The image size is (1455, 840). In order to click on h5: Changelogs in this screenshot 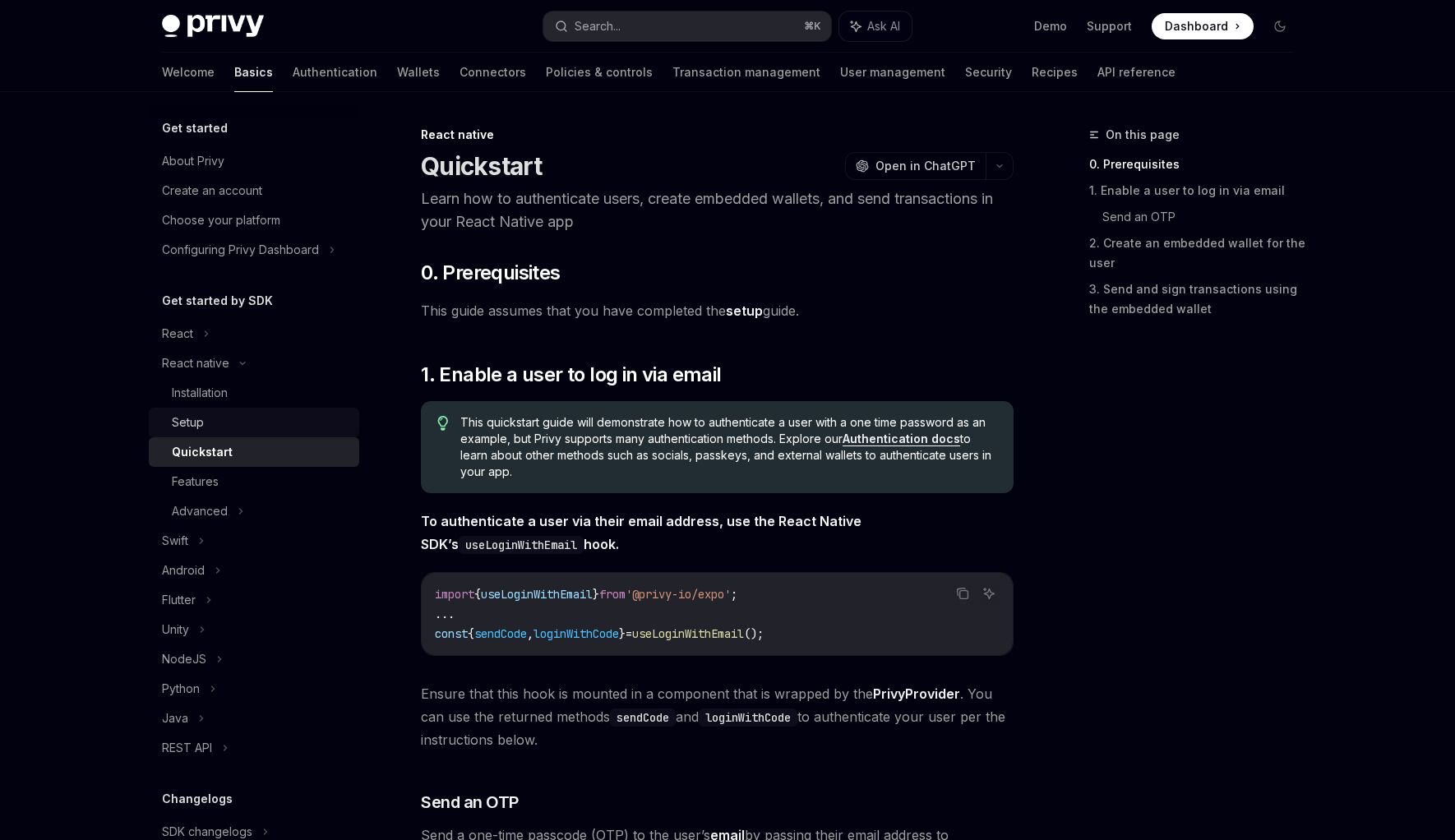, I will do `click(197, 798)`.